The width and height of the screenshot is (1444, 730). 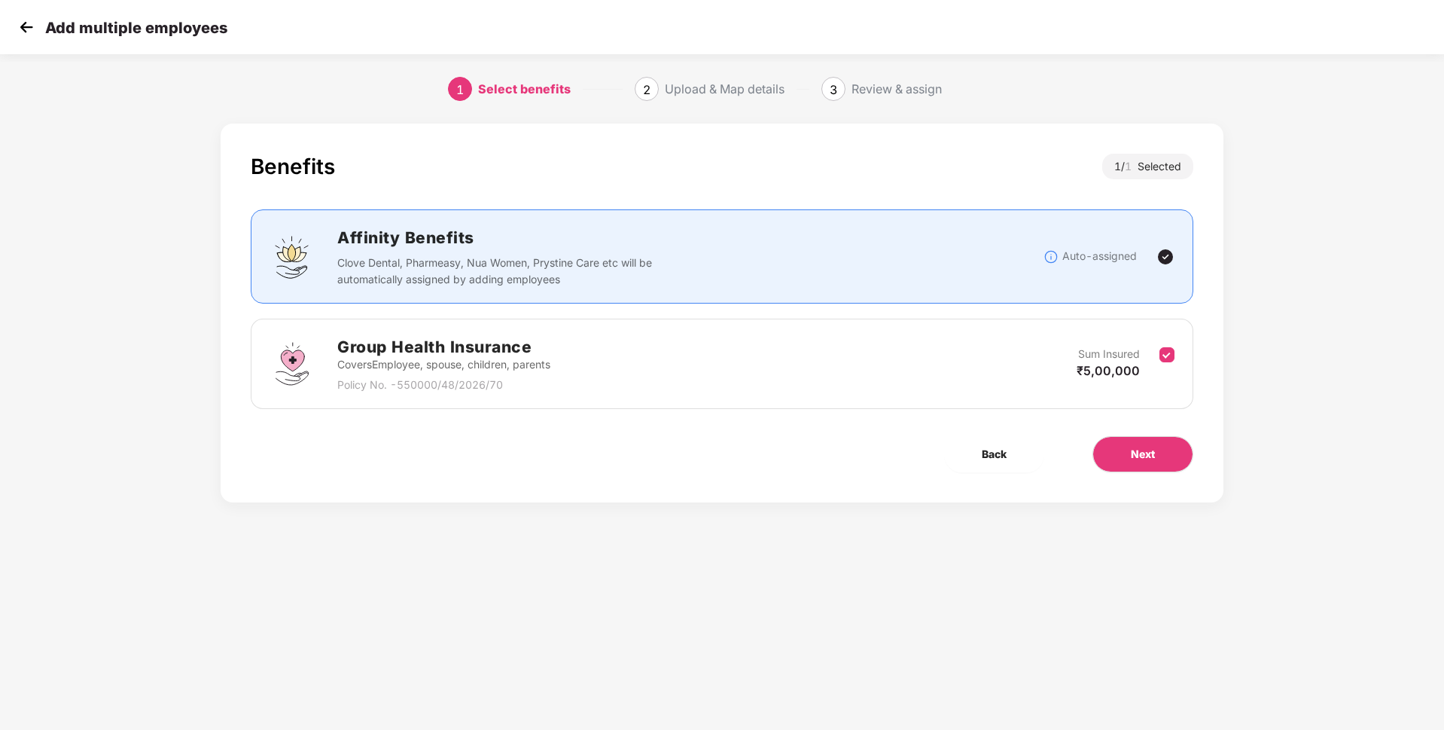 What do you see at coordinates (443, 346) in the screenshot?
I see `h2: Group Health Insurance` at bounding box center [443, 346].